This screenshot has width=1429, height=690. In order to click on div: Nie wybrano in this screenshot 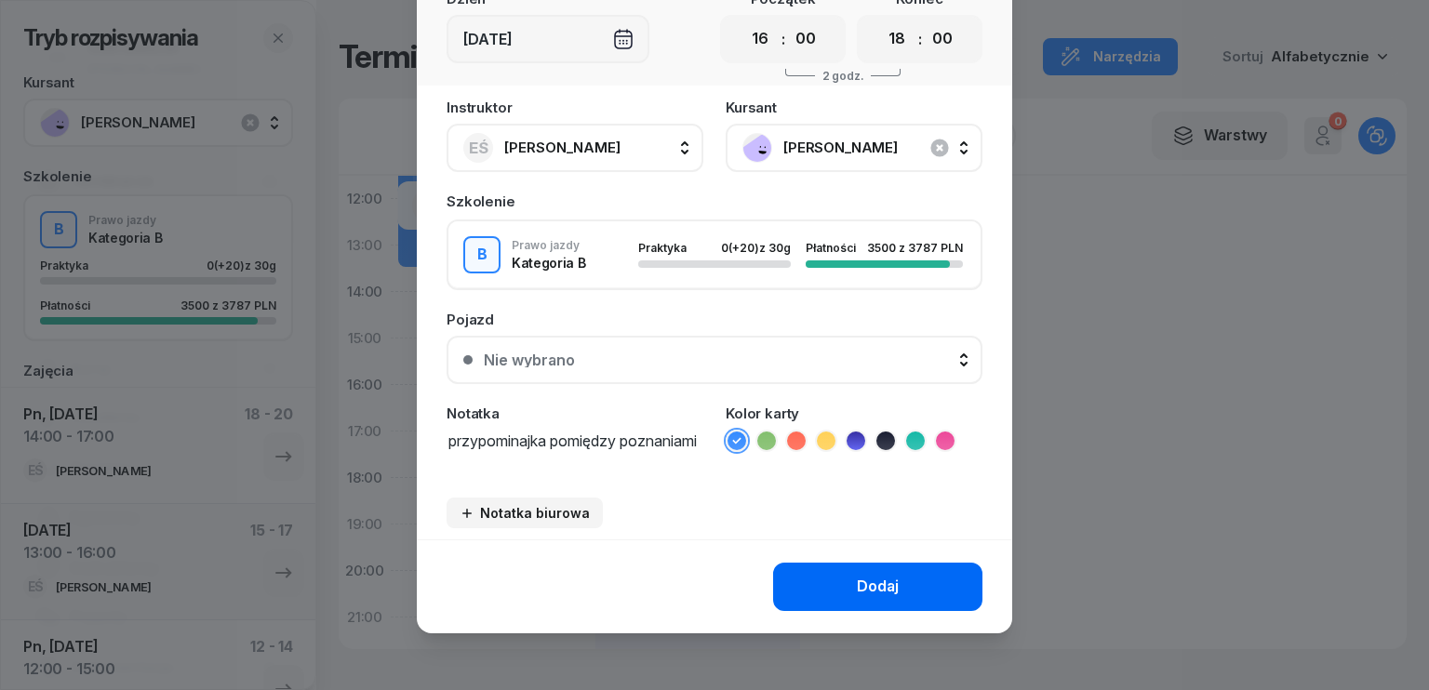, I will do `click(529, 360)`.